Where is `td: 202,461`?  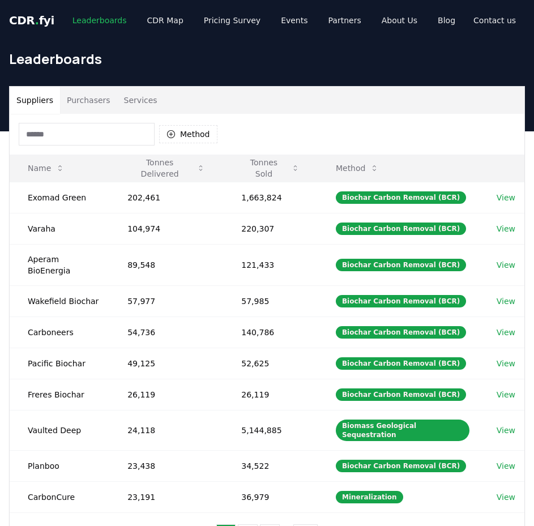 td: 202,461 is located at coordinates (166, 197).